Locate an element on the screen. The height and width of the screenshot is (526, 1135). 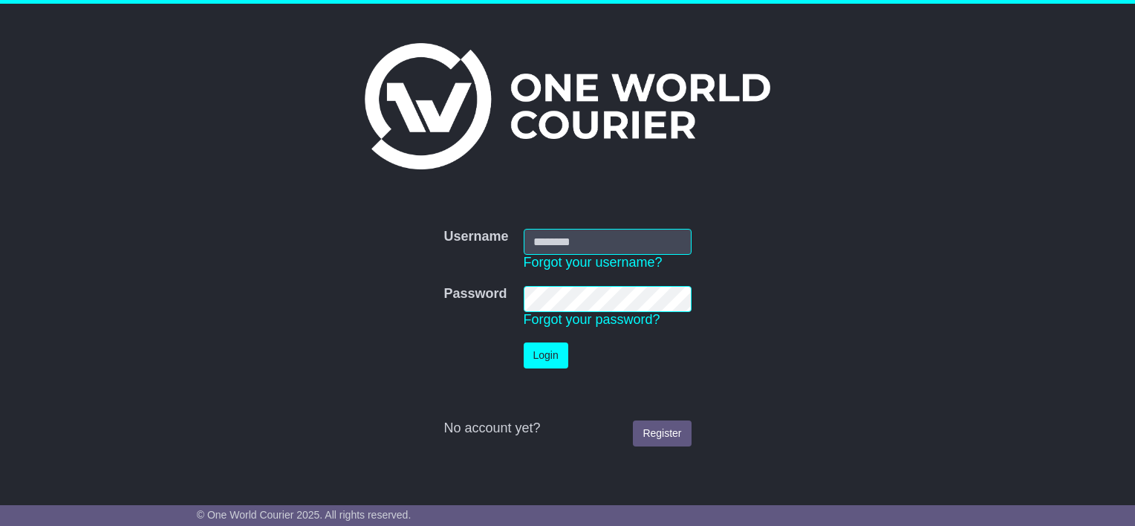
label: Password is located at coordinates (475, 294).